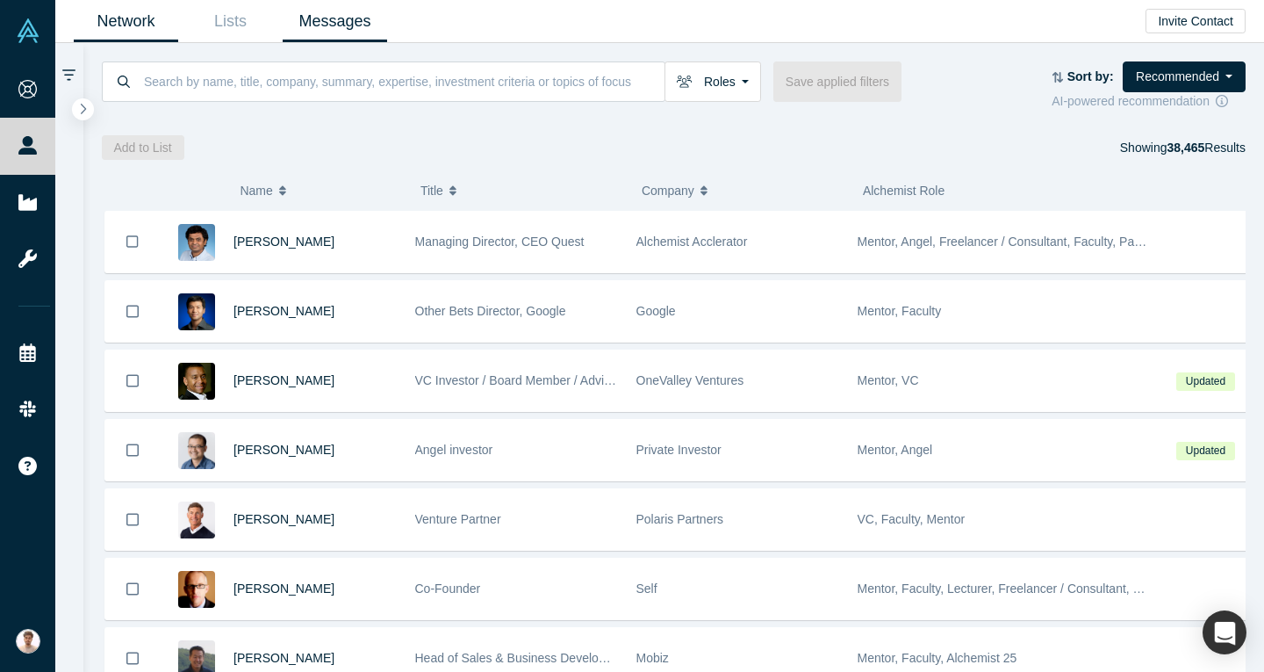 The width and height of the screenshot is (1264, 672). Describe the element at coordinates (743, 191) in the screenshot. I see `button: Company` at that location.